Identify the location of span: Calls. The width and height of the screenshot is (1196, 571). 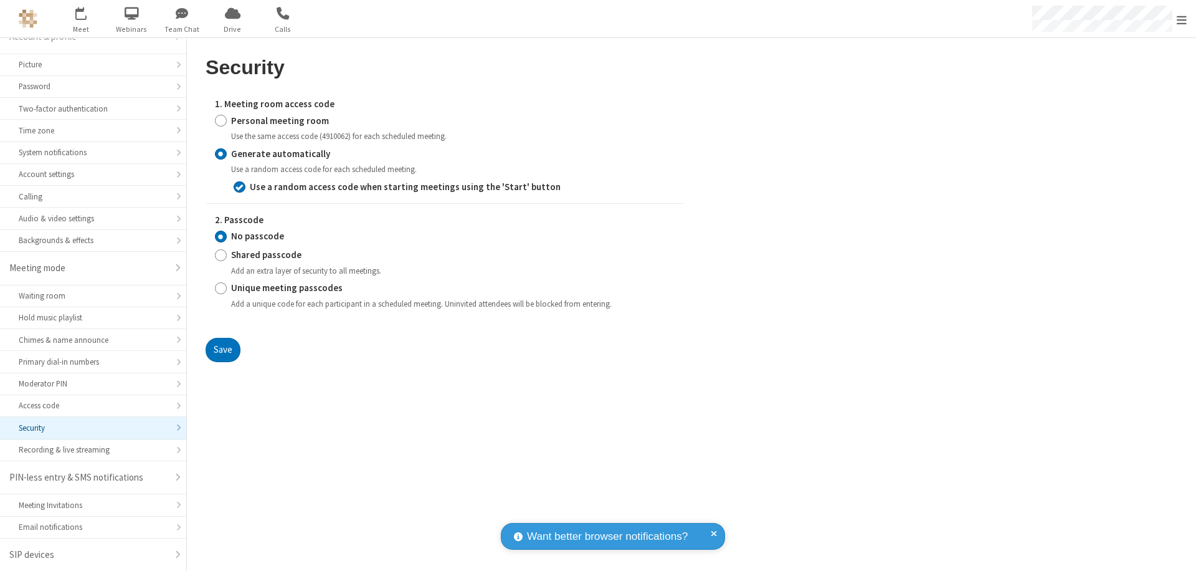
(283, 29).